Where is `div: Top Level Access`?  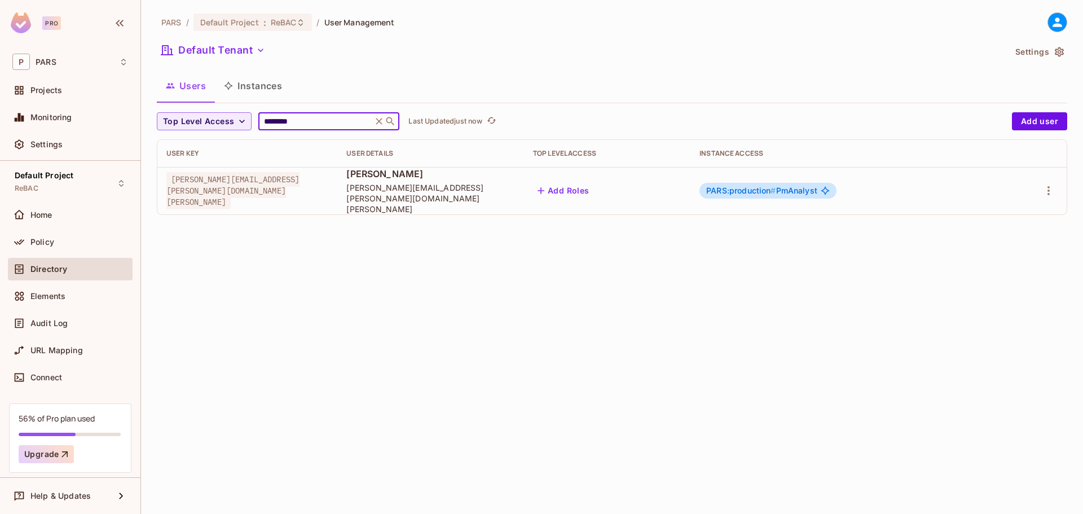
div: Top Level Access is located at coordinates (607, 153).